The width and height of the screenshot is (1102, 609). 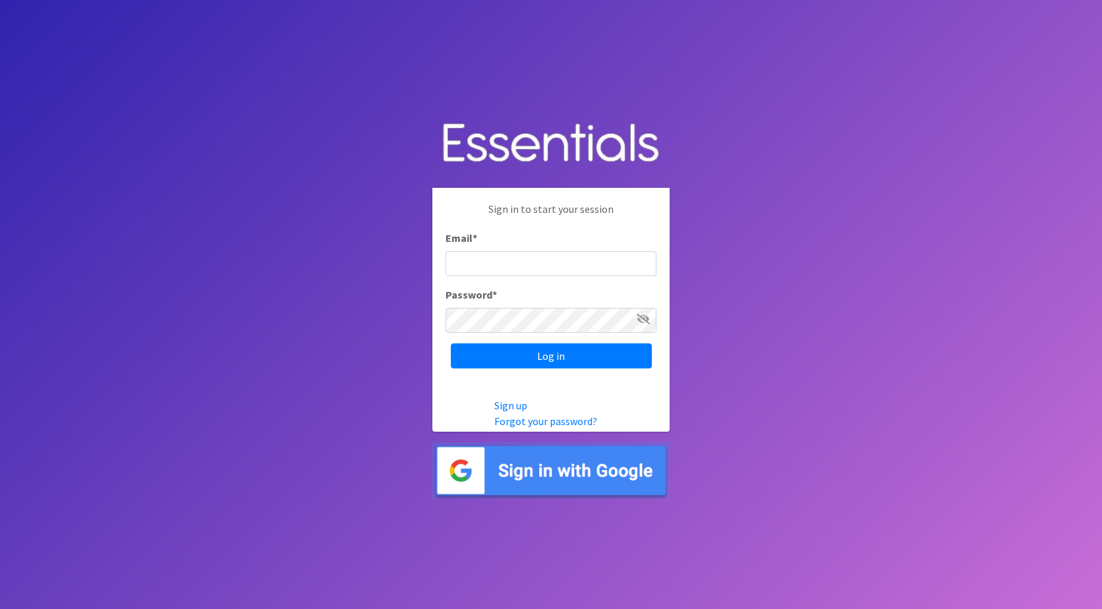 What do you see at coordinates (551, 144) in the screenshot?
I see `img: Human Essentials` at bounding box center [551, 144].